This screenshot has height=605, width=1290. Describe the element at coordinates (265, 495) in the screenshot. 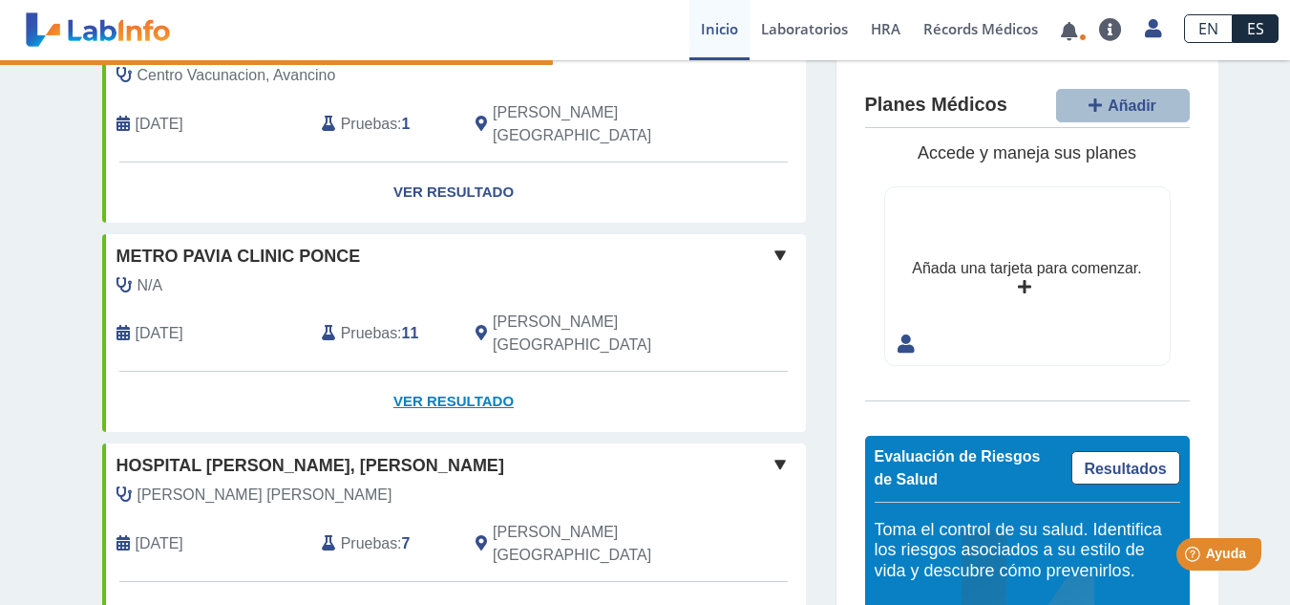

I see `span: Rivera Vega, Carol` at that location.